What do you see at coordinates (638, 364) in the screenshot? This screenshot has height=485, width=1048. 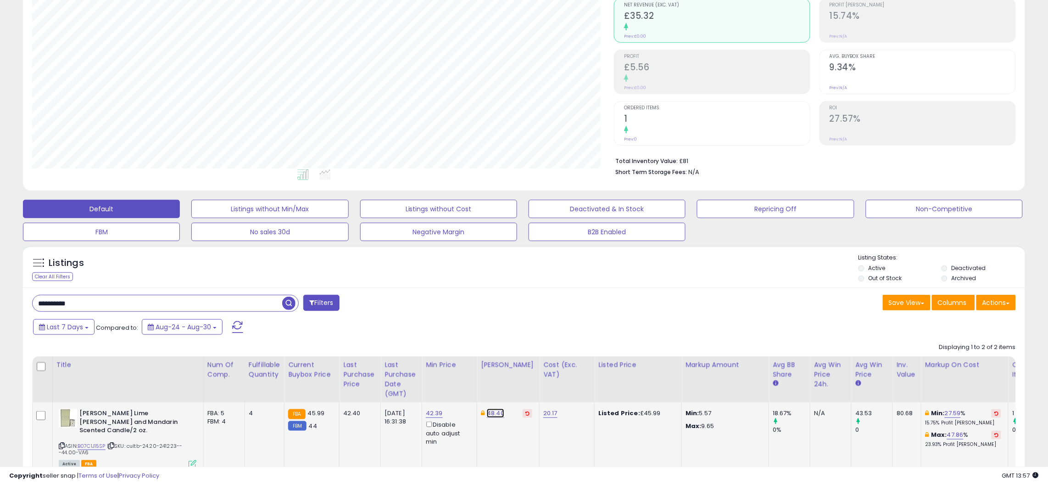 I see `div: Listed Price` at bounding box center [638, 364].